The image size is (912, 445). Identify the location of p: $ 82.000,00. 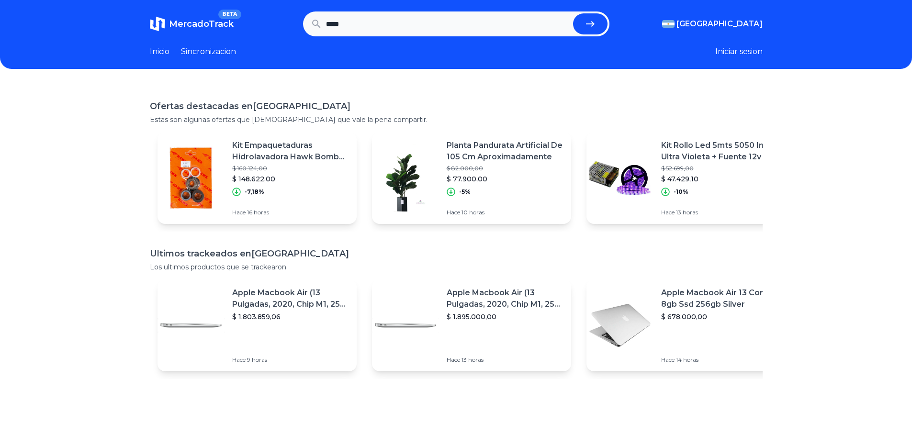
(505, 169).